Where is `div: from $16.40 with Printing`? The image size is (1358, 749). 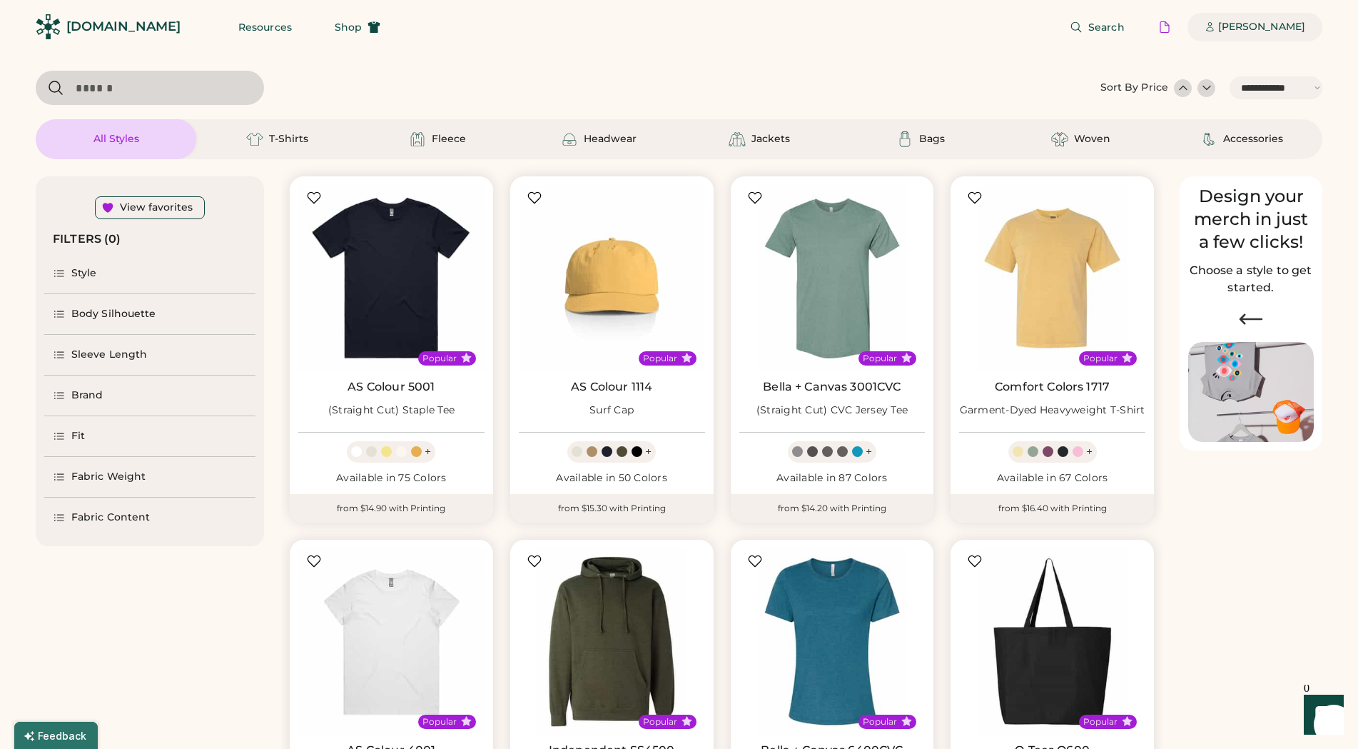 div: from $16.40 with Printing is located at coordinates (1052, 508).